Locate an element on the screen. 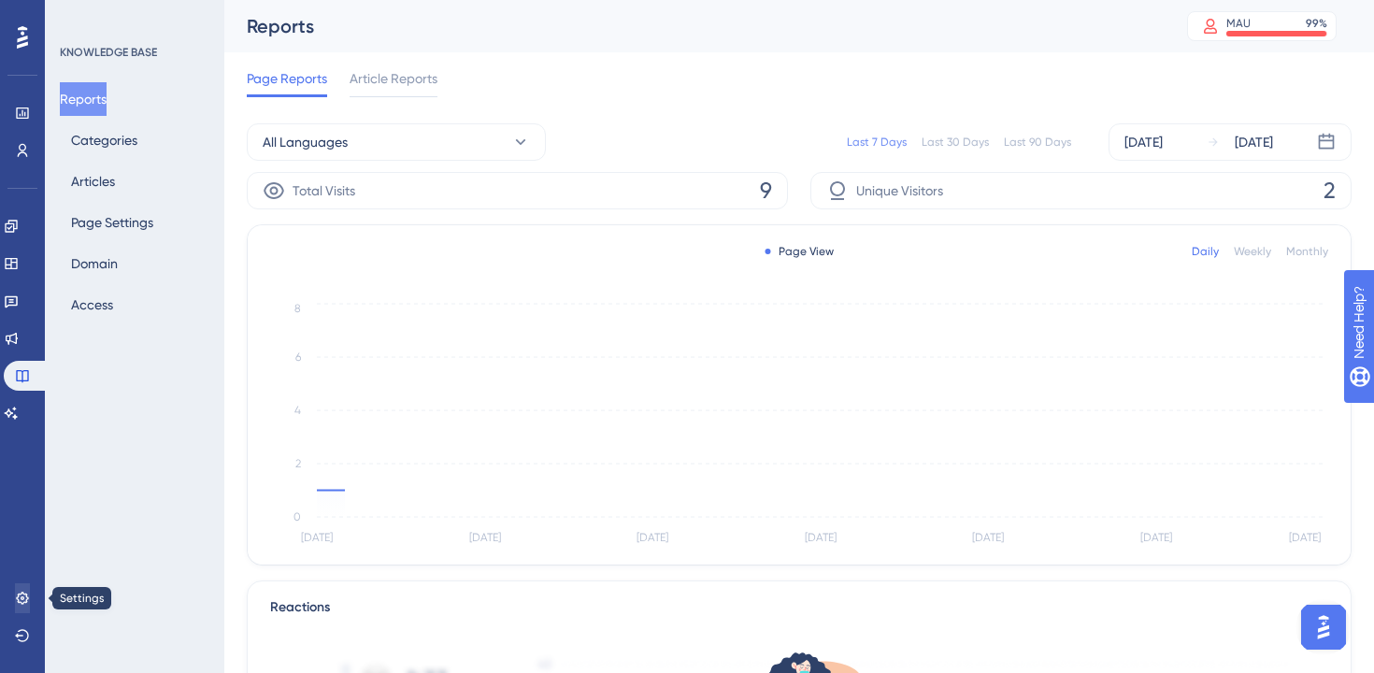  button: Articles is located at coordinates (93, 181).